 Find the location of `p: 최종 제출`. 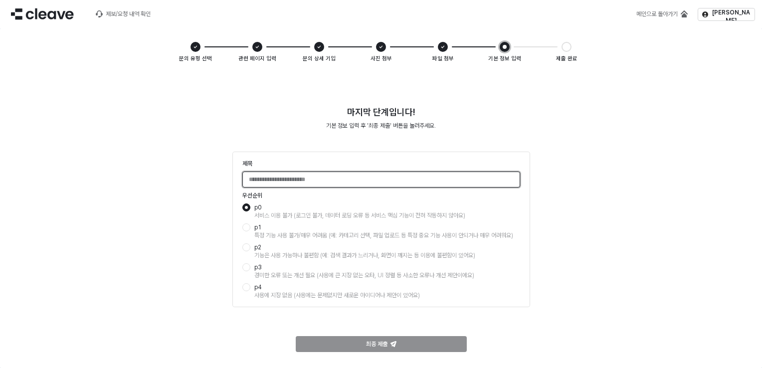

p: 최종 제출 is located at coordinates (376, 344).